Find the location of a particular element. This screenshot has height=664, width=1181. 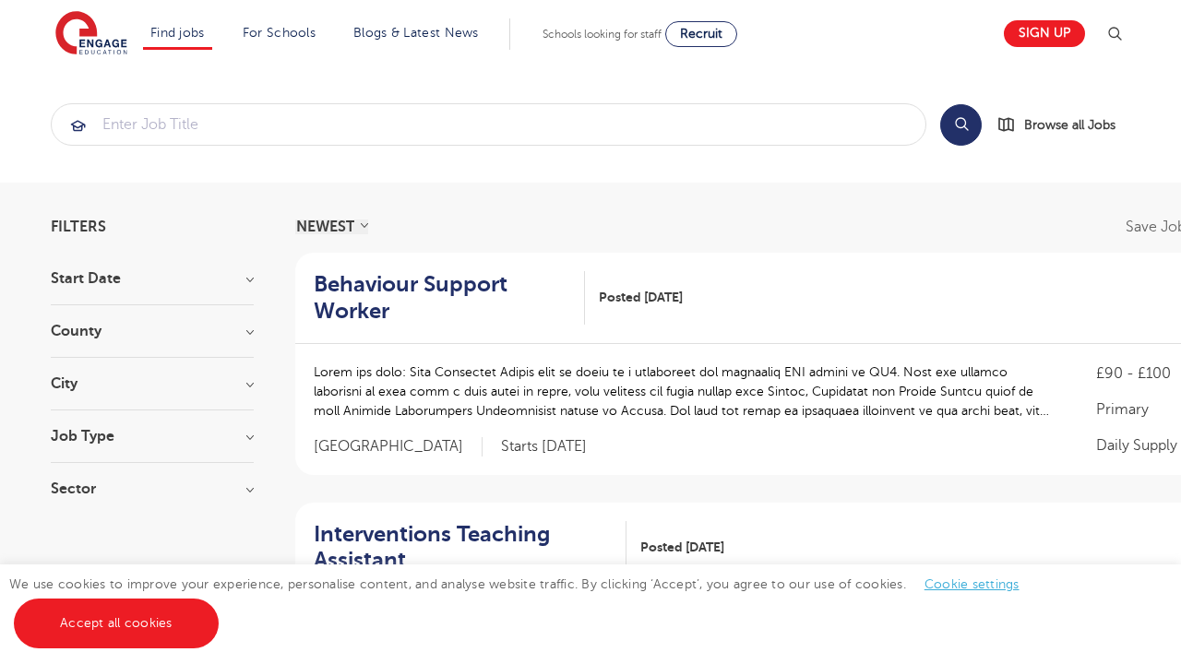

a: Blogs & Latest News is located at coordinates (416, 32).